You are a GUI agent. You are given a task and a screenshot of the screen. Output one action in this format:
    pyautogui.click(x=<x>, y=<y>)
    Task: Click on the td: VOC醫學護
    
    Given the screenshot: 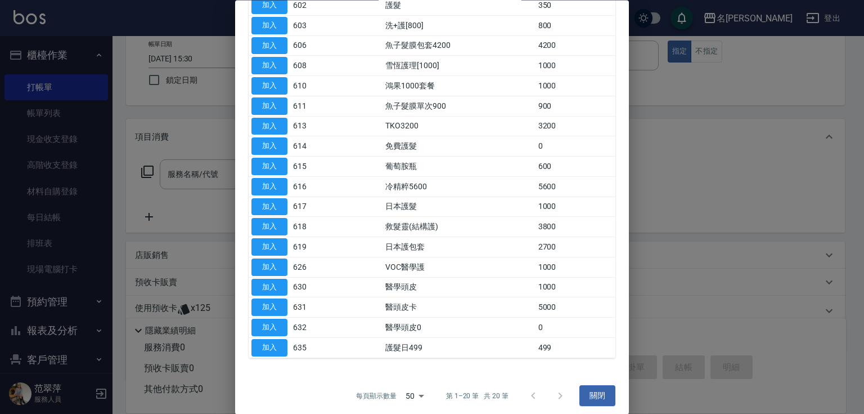 What is the action you would take?
    pyautogui.click(x=459, y=267)
    